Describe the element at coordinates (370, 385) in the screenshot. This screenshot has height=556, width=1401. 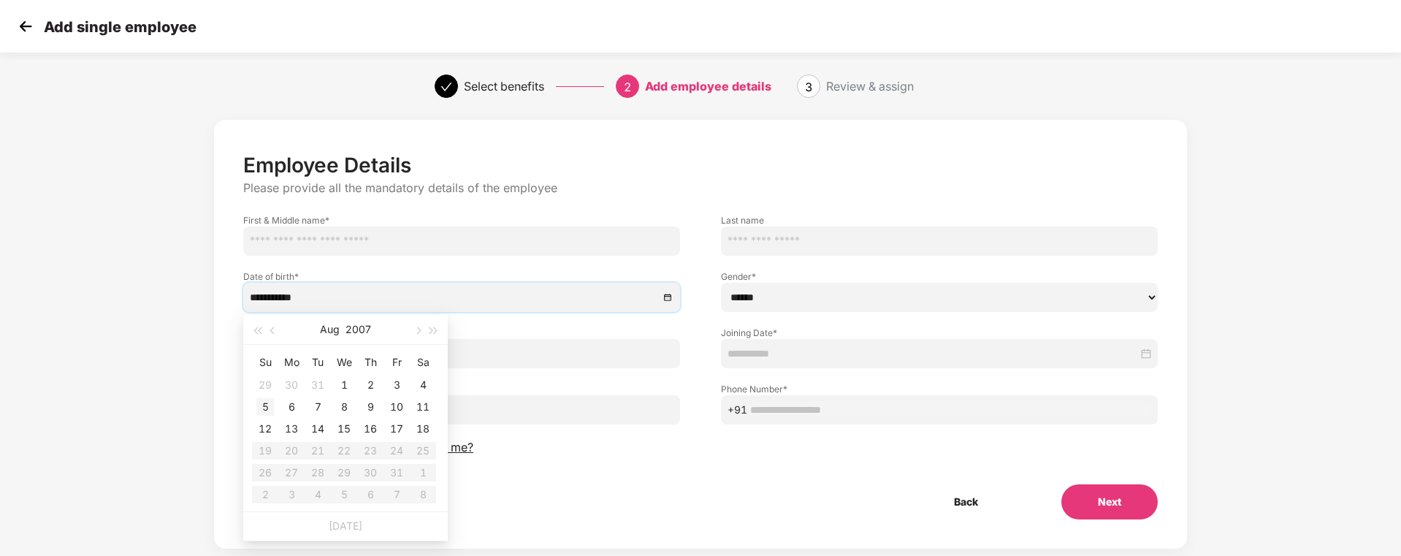
I see `td: 2007-08-02` at that location.